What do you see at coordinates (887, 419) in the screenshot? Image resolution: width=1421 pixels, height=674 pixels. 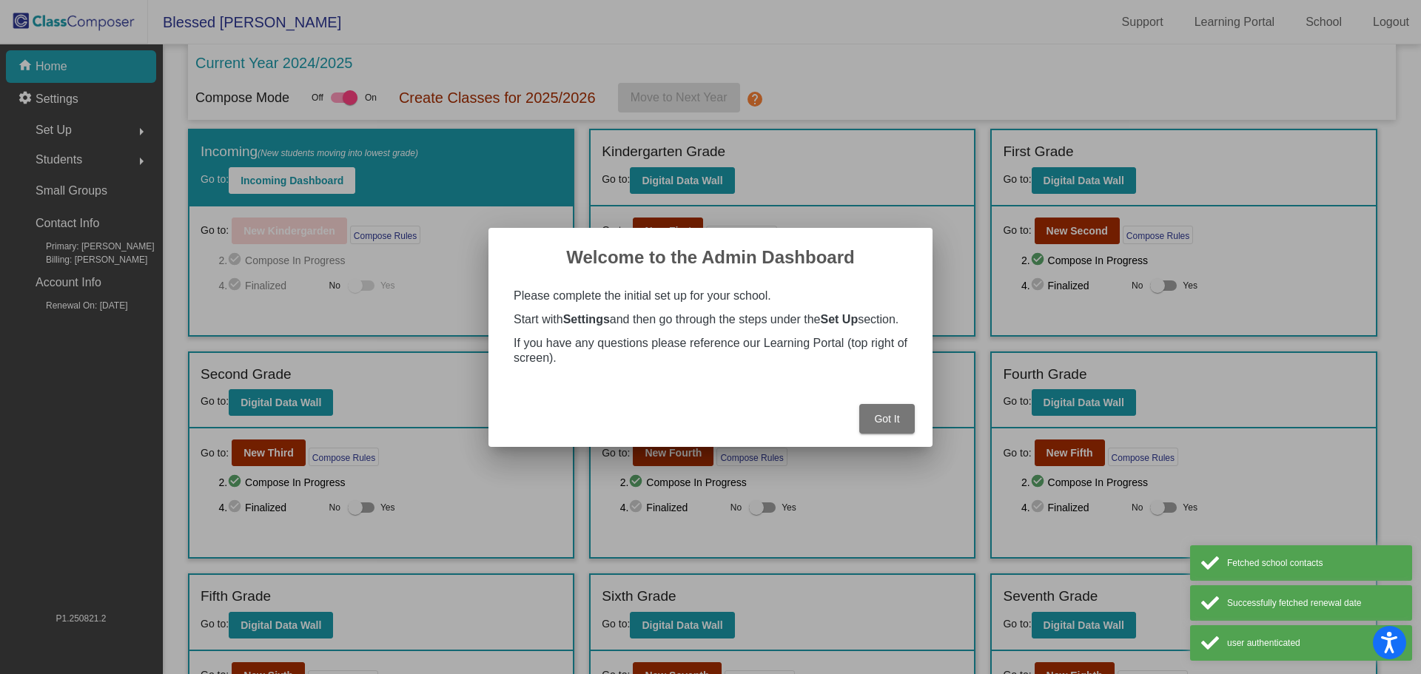 I see `button: Got It` at bounding box center [887, 419].